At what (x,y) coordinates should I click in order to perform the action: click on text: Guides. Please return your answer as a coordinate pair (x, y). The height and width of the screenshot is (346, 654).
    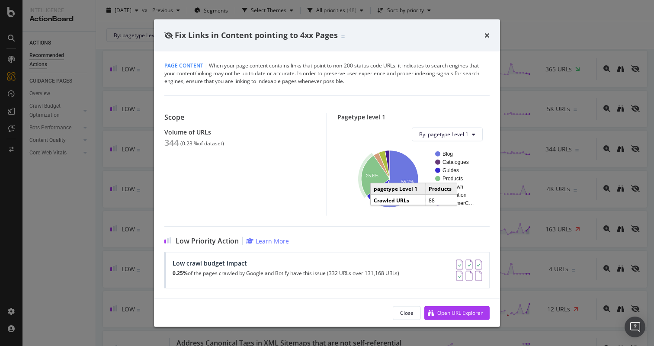
    Looking at the image, I should click on (450, 170).